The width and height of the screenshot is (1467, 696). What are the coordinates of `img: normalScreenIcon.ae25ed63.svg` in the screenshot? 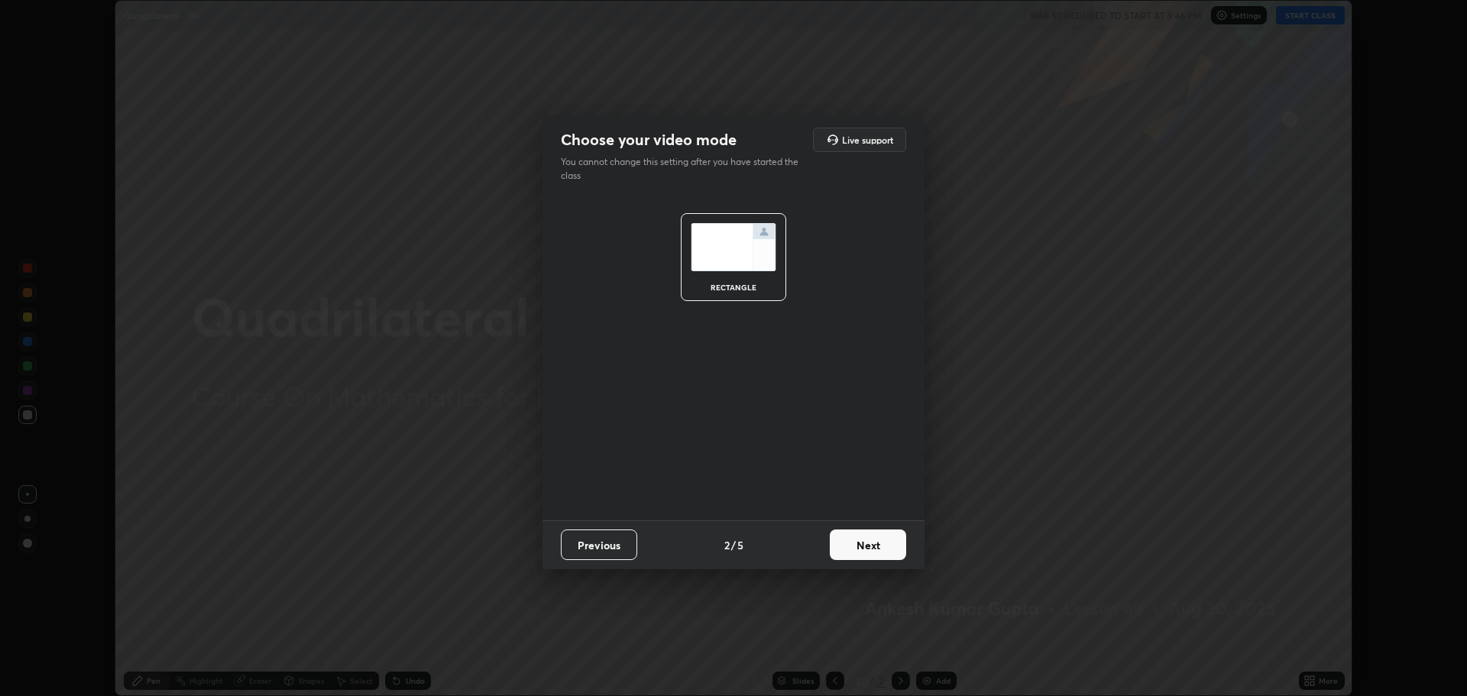 It's located at (733, 247).